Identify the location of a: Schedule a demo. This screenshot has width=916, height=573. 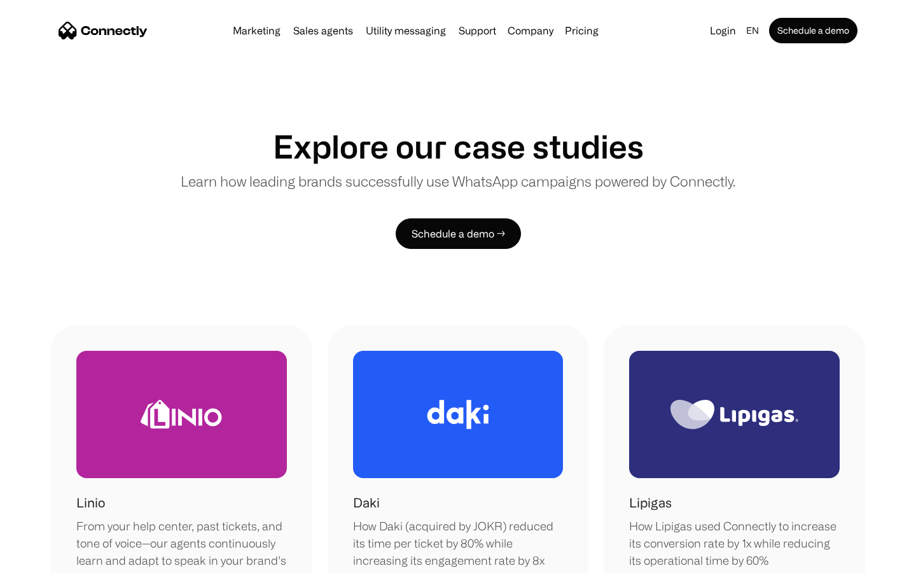
(813, 31).